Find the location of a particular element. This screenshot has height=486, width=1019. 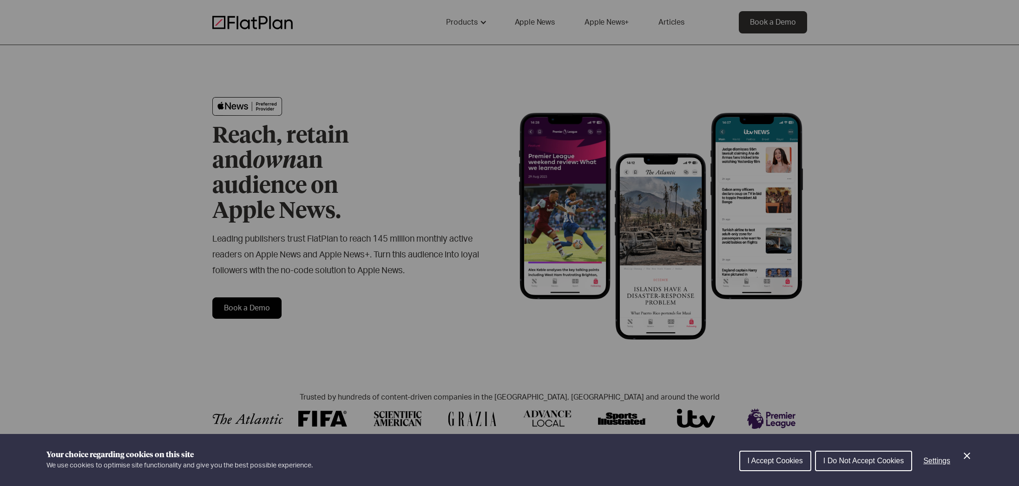

span: I Accept Cookies is located at coordinates (775, 460).